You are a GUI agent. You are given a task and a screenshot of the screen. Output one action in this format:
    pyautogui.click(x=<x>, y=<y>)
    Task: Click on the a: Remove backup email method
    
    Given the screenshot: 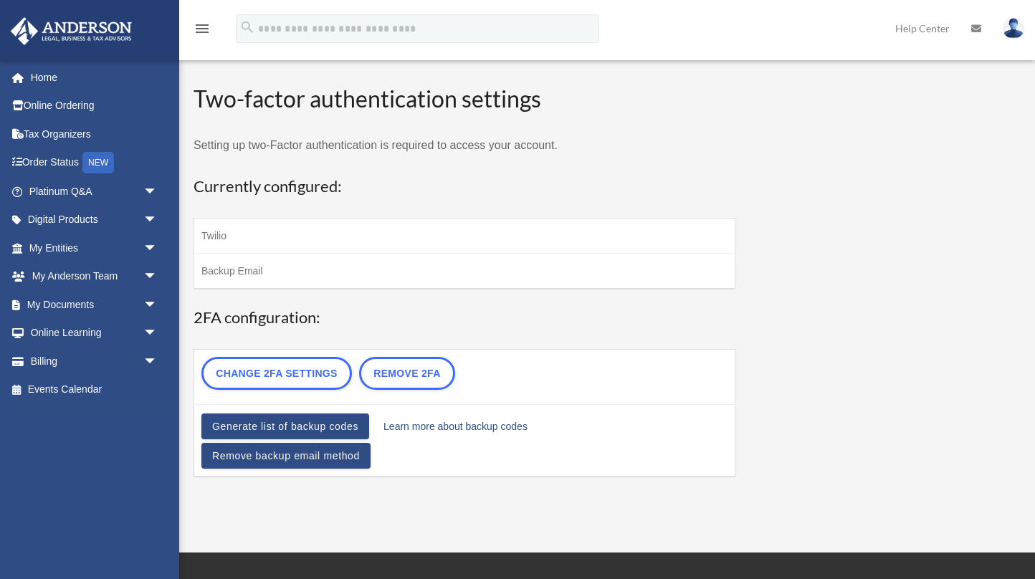 What is the action you would take?
    pyautogui.click(x=286, y=456)
    